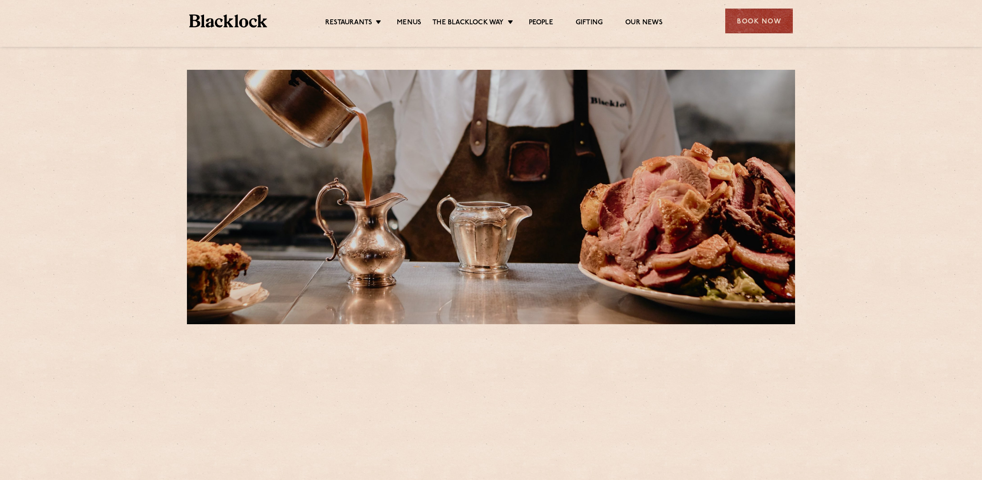 The height and width of the screenshot is (480, 982). Describe the element at coordinates (349, 23) in the screenshot. I see `a: Restaurants` at that location.